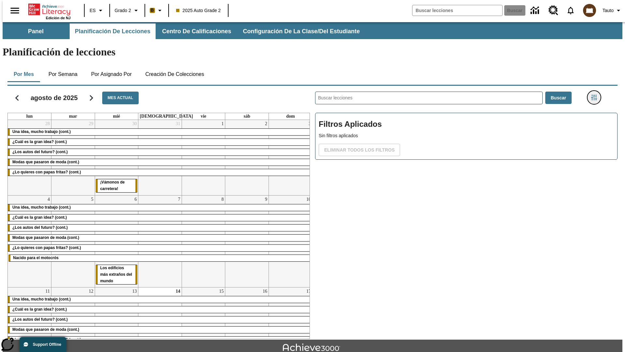 Image resolution: width=625 pixels, height=352 pixels. What do you see at coordinates (290, 116) in the screenshot?
I see `a: domingo` at bounding box center [290, 116].